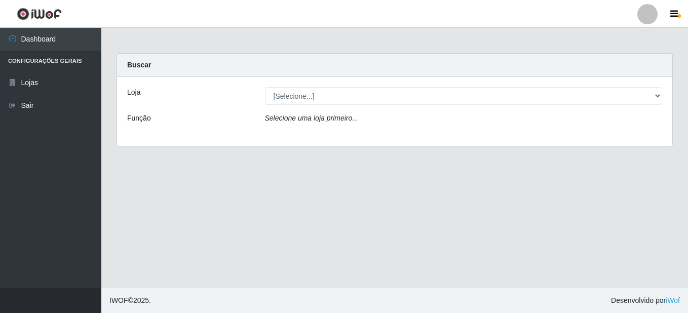  I want to click on label: Função, so click(139, 118).